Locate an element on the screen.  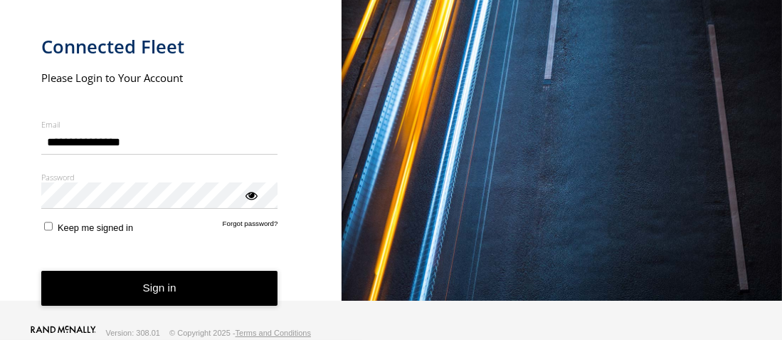
a: Terms and Conditions is located at coordinates (273, 332).